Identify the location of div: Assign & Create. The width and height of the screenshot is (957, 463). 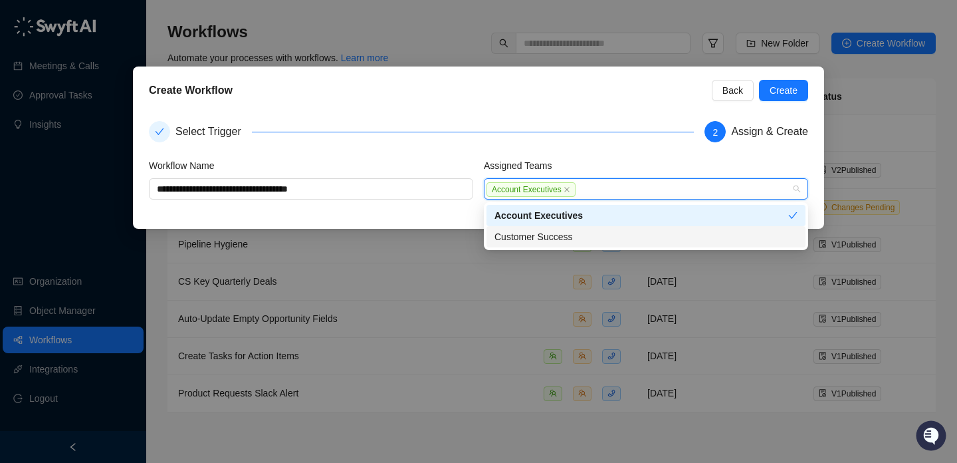
(770, 132).